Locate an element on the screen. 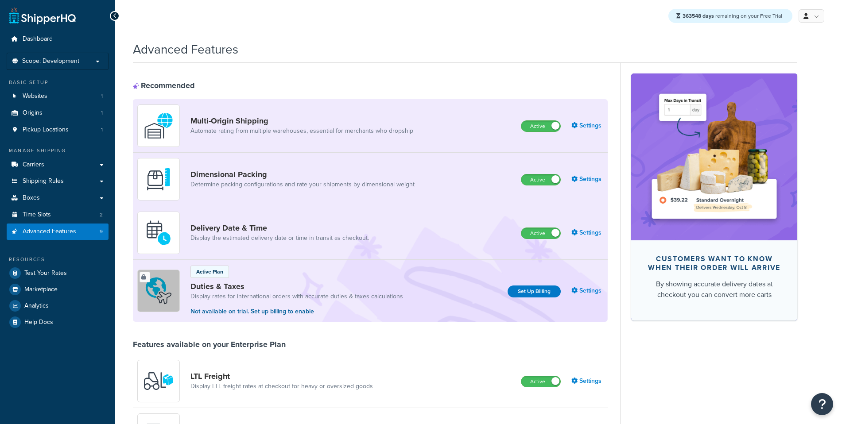  a: Help Docs is located at coordinates (58, 323).